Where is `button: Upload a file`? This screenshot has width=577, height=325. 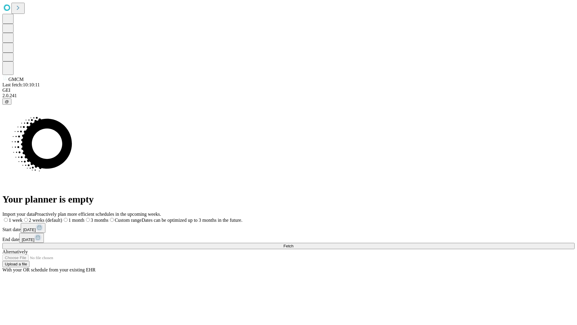 button: Upload a file is located at coordinates (16, 264).